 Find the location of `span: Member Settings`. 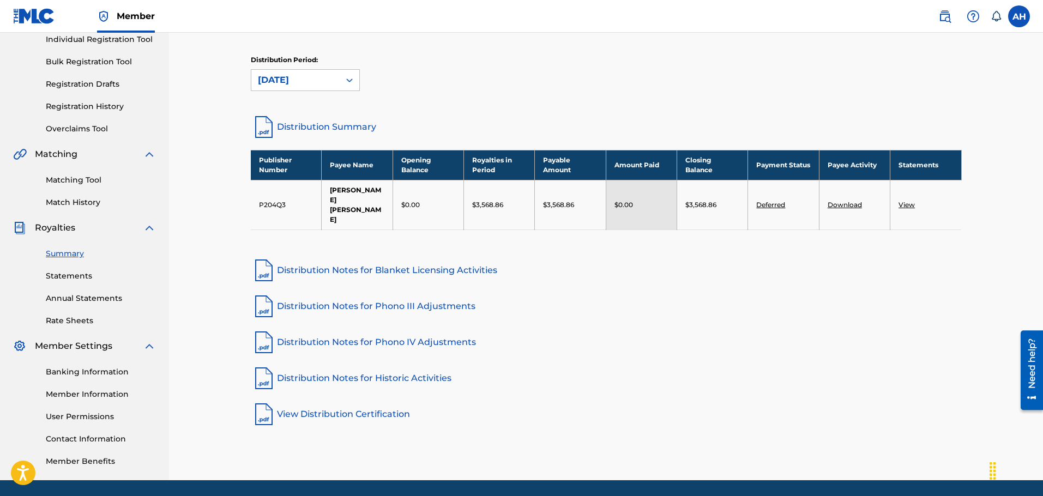

span: Member Settings is located at coordinates (74, 346).